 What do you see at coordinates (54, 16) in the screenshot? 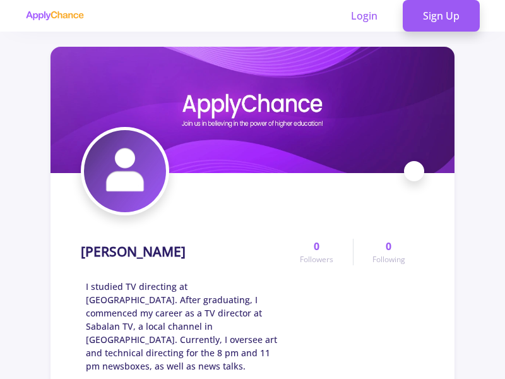
I see `img: applychance logo text only` at bounding box center [54, 16].